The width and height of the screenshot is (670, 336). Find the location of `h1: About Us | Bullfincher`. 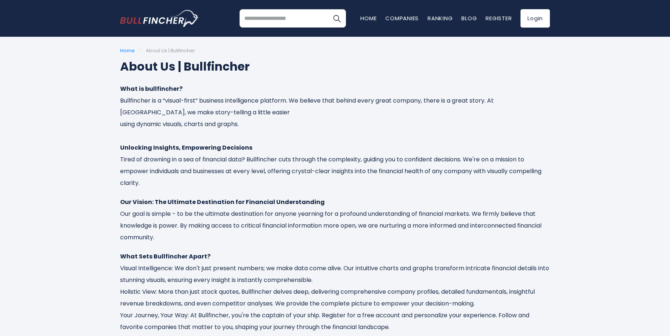

h1: About Us | Bullfincher is located at coordinates (335, 67).